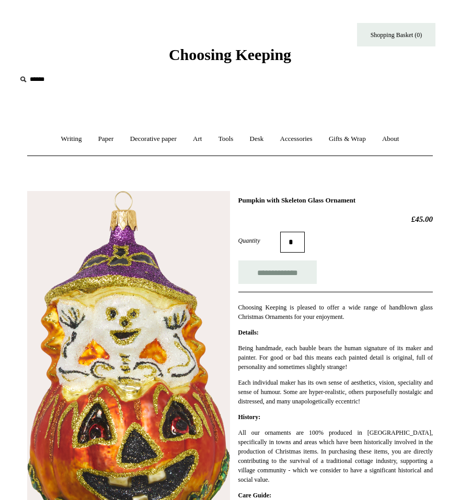  What do you see at coordinates (335, 201) in the screenshot?
I see `h1: Pumpkin with Skeleton Glass Ornament` at bounding box center [335, 201].